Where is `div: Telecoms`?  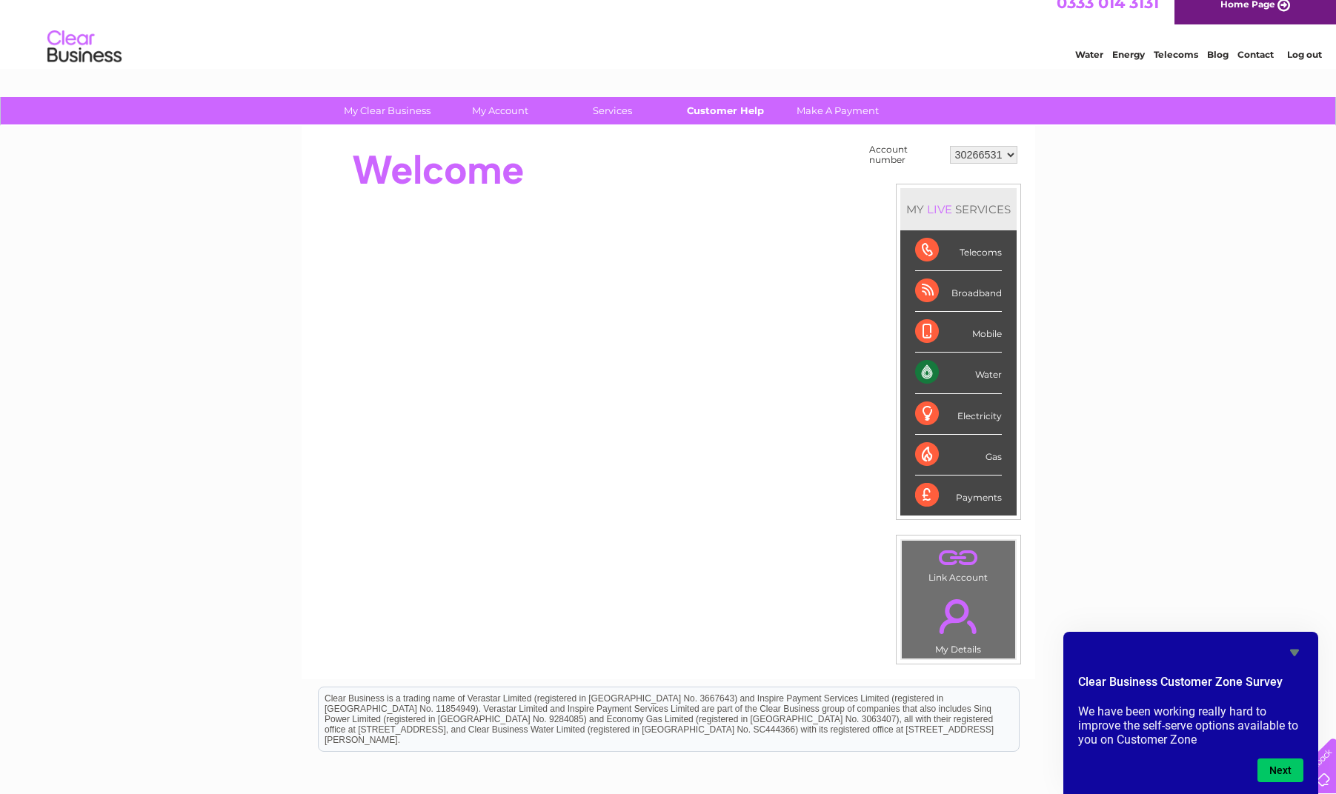
div: Telecoms is located at coordinates (958, 250).